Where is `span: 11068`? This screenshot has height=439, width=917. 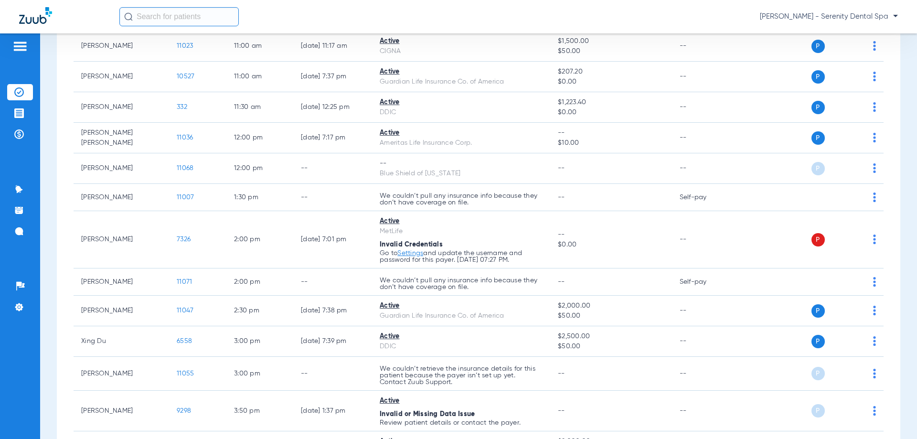 span: 11068 is located at coordinates (185, 168).